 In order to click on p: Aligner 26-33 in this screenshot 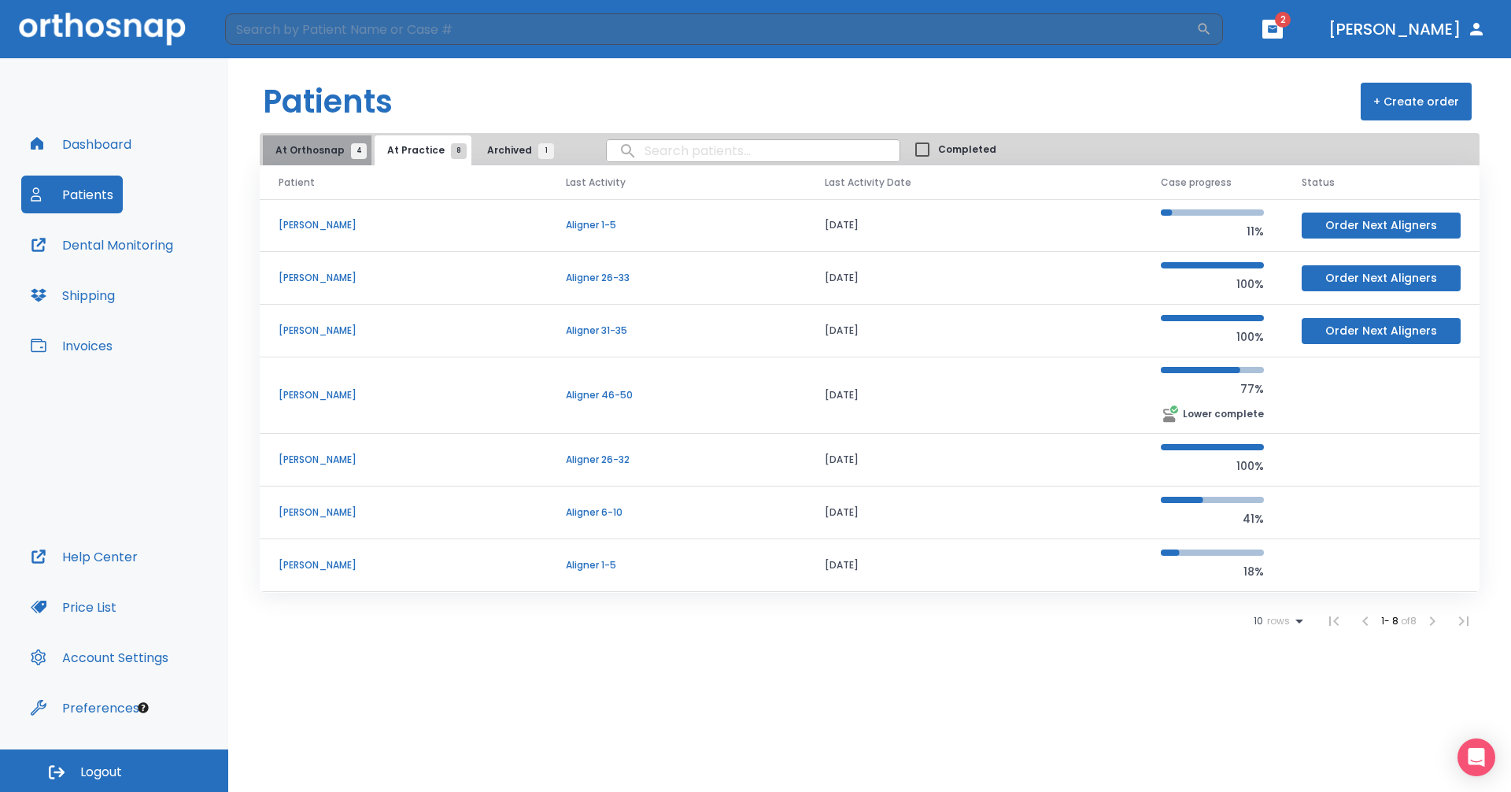, I will do `click(677, 278)`.